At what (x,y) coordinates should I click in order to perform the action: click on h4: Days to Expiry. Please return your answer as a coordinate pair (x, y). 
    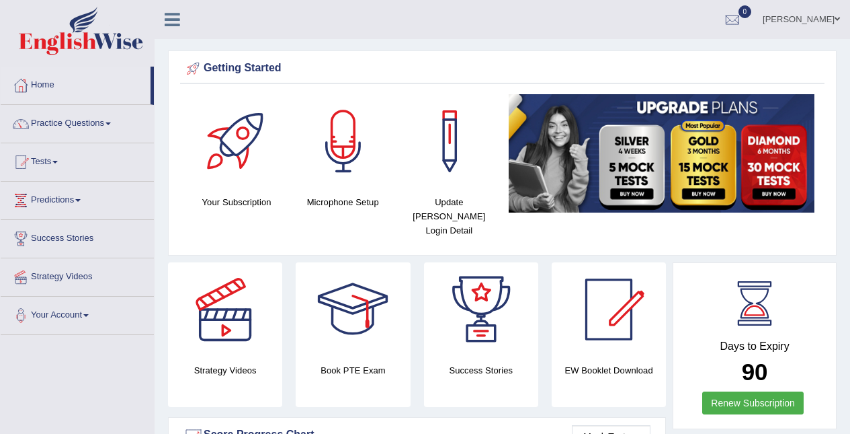
    Looking at the image, I should click on (755, 346).